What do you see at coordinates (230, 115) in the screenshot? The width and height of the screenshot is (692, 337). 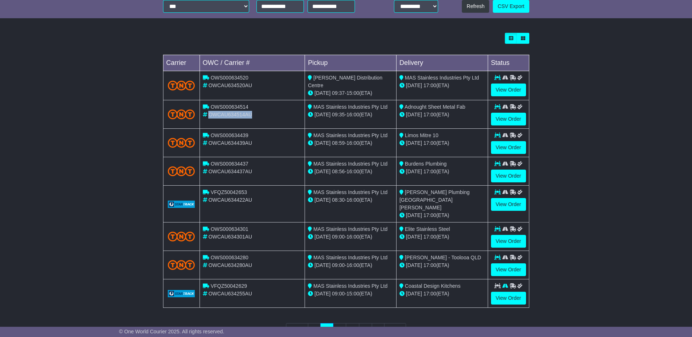 I see `span: OWCAU634514AU` at bounding box center [230, 115].